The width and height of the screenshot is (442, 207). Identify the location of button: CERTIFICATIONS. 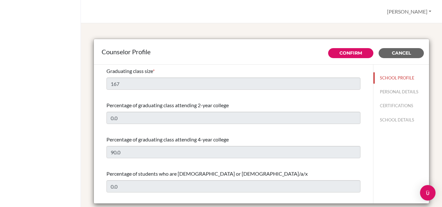
(401, 106).